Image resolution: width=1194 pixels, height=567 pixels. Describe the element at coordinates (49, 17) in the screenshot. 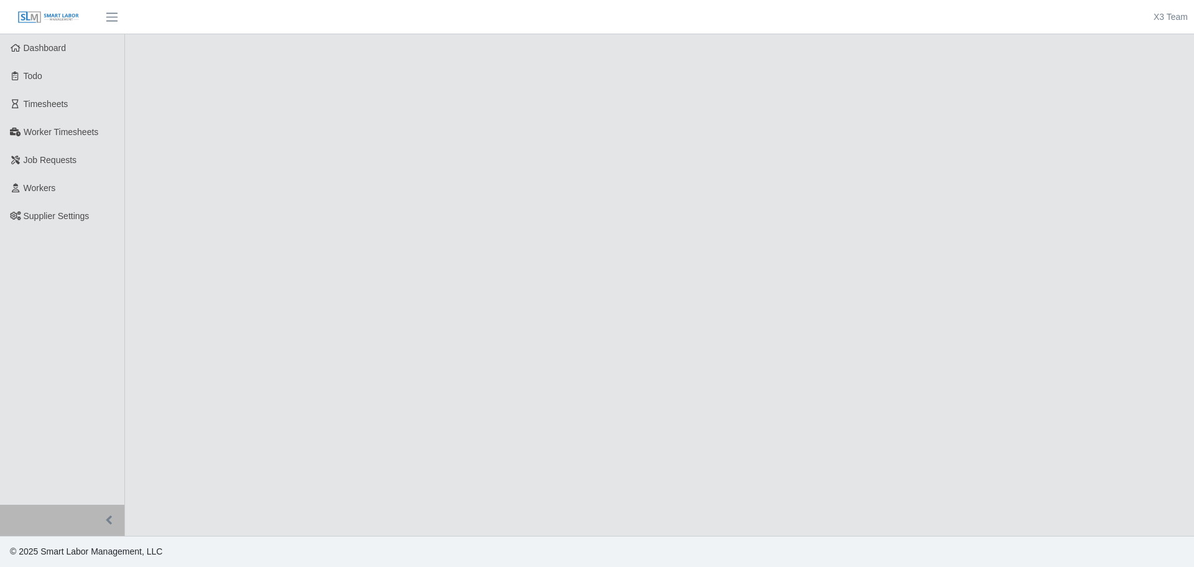

I see `img: SLM Logo` at that location.